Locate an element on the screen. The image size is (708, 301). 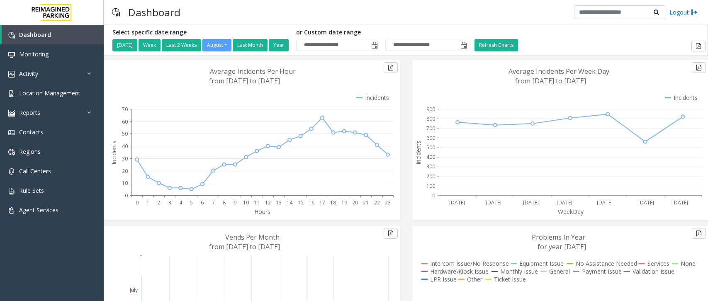
text: 21 is located at coordinates (366, 202).